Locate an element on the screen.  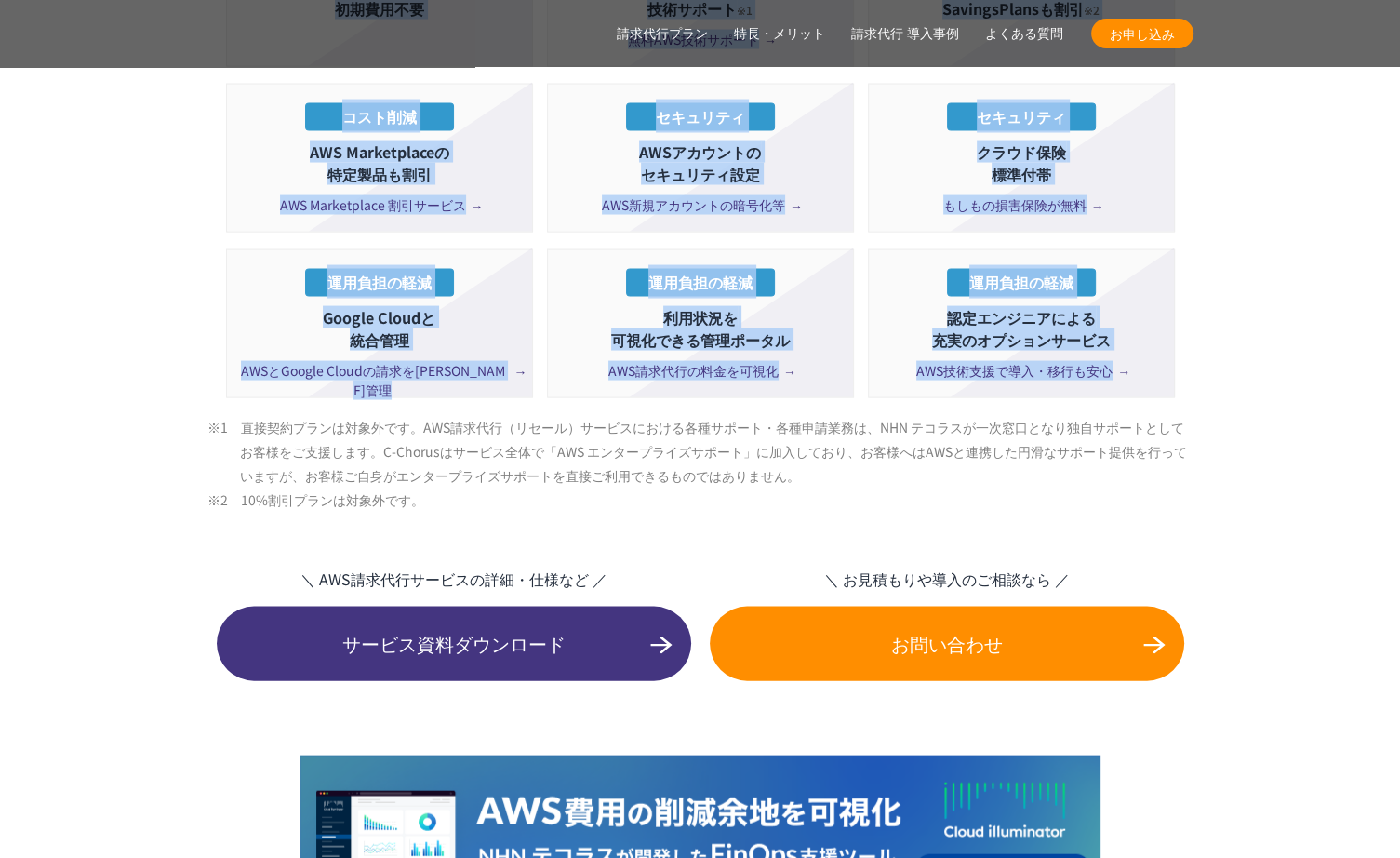
a: 特長・メリット is located at coordinates (780, 34).